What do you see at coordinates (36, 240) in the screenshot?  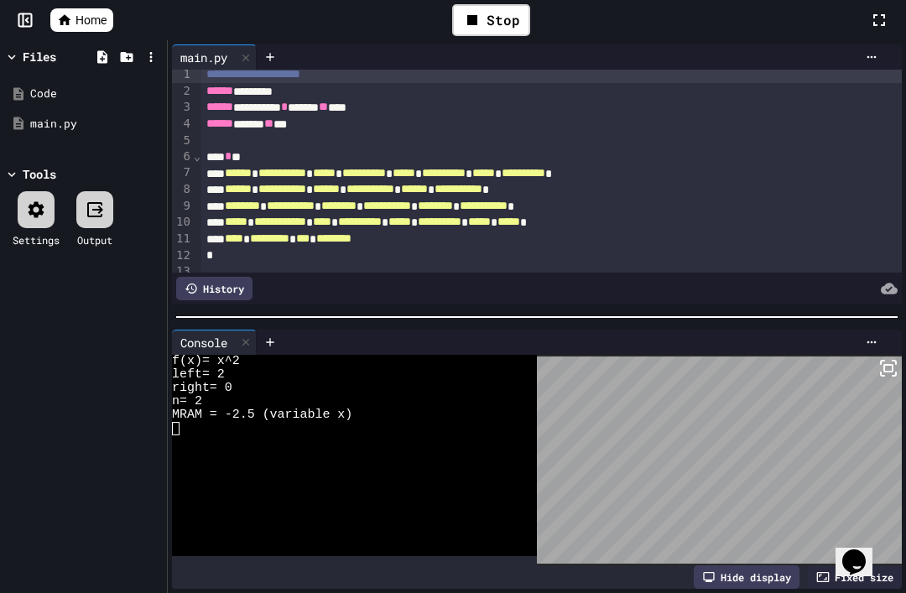 I see `div: Settings` at bounding box center [36, 240].